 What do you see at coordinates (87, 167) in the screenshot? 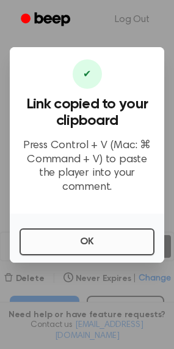
I see `p: Press Control + V (Mac: ⌘ Command + V) to paste the player into your comment.` at bounding box center [87, 167].